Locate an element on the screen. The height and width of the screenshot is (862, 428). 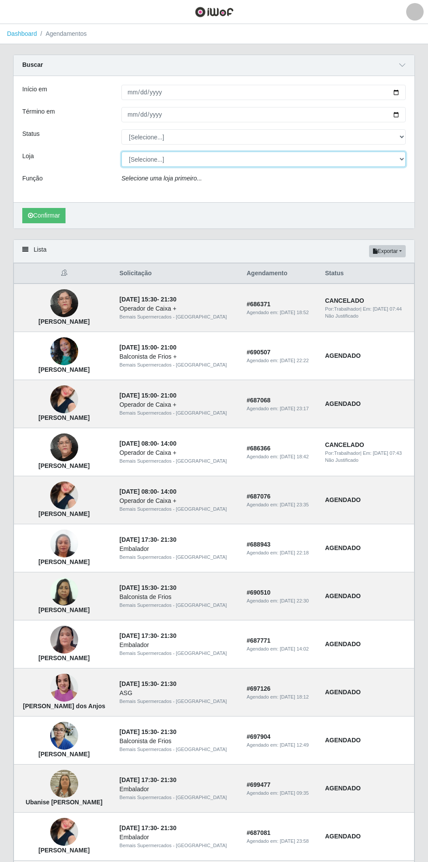
a: Dashboard is located at coordinates (22, 34).